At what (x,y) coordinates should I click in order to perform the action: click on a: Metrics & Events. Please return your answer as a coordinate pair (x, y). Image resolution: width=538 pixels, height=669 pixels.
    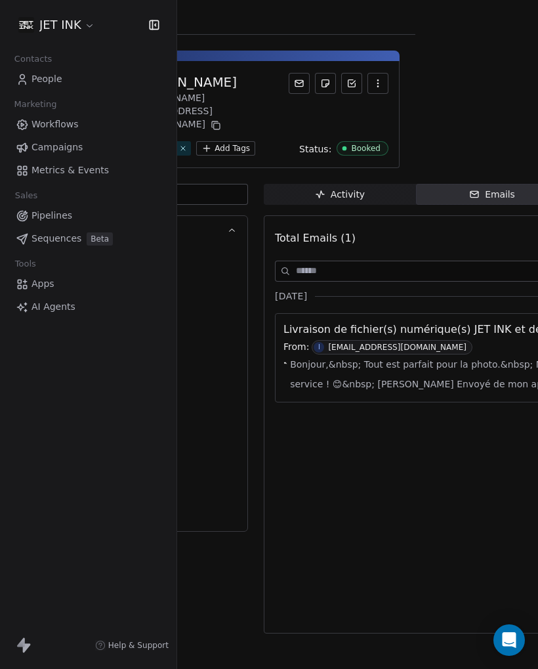
    Looking at the image, I should click on (88, 170).